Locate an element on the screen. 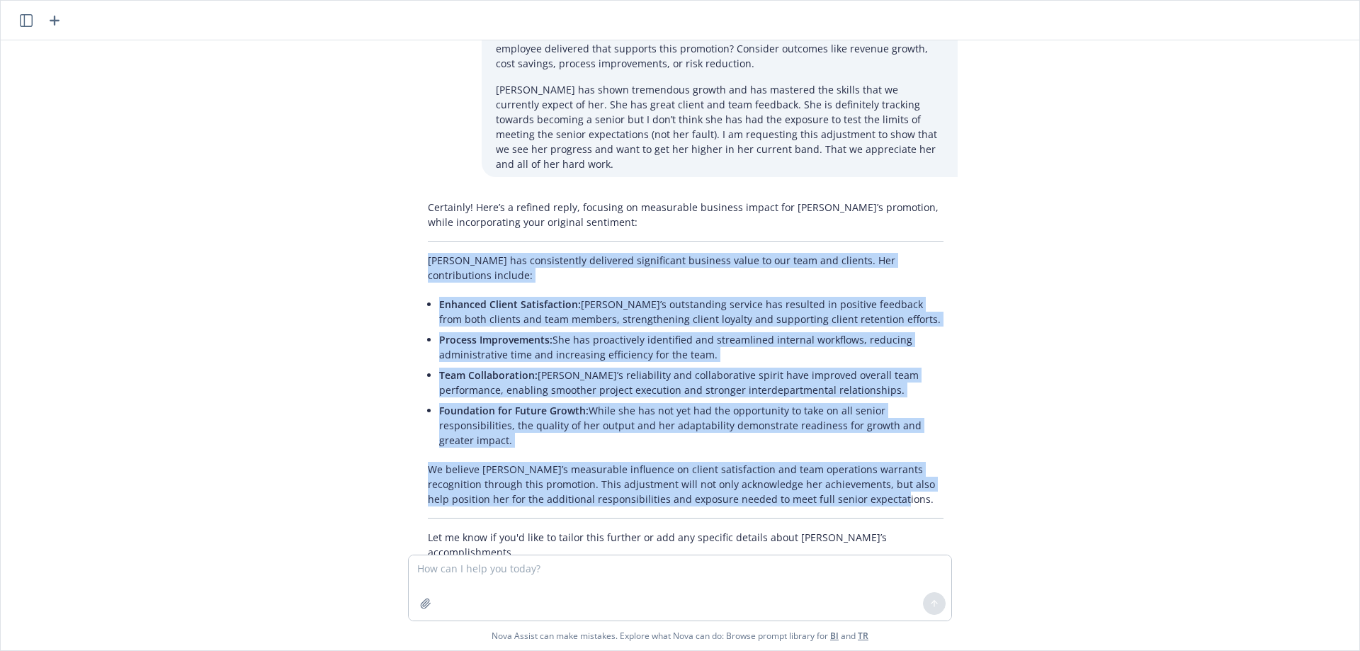  a: BI is located at coordinates (835, 636).